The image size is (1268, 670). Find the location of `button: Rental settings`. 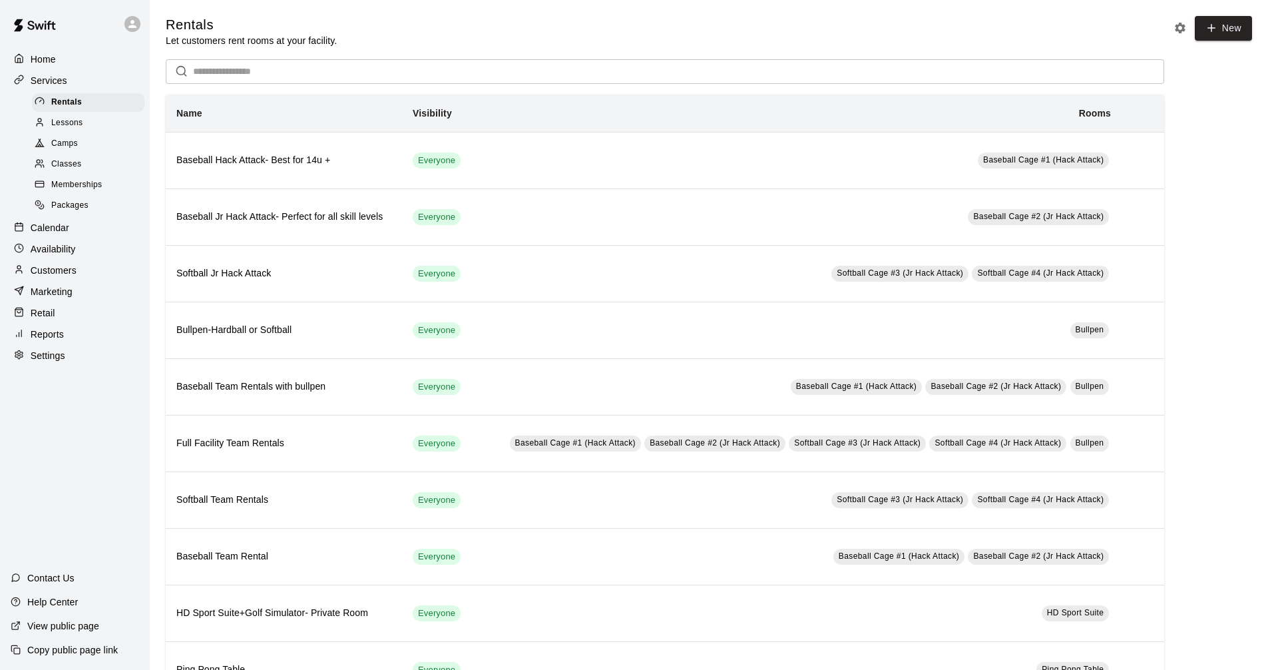

button: Rental settings is located at coordinates (1180, 28).